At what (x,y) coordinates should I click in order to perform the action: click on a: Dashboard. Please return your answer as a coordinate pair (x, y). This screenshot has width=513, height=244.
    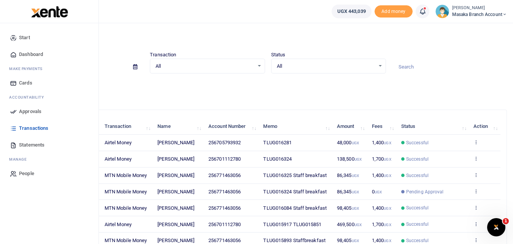
    Looking at the image, I should click on (49, 54).